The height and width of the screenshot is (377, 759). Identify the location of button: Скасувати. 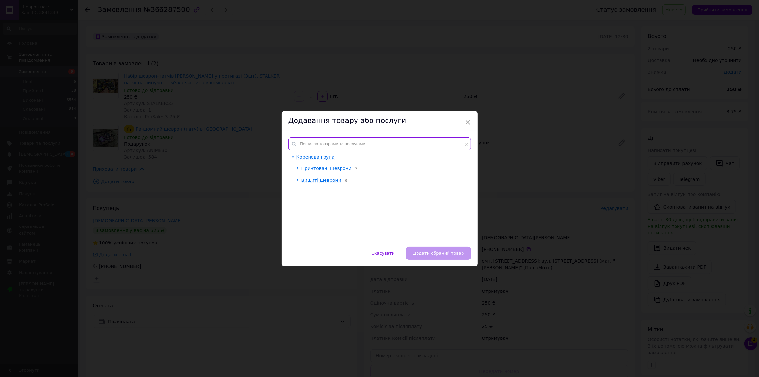
(383, 253).